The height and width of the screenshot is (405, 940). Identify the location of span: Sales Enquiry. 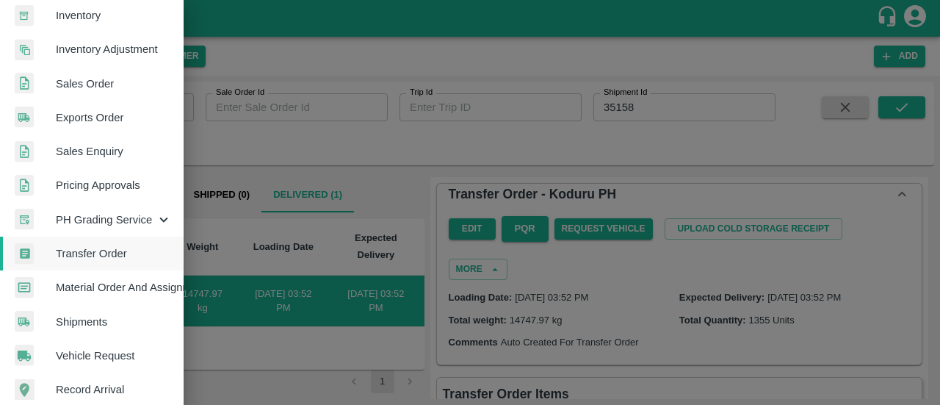
(114, 151).